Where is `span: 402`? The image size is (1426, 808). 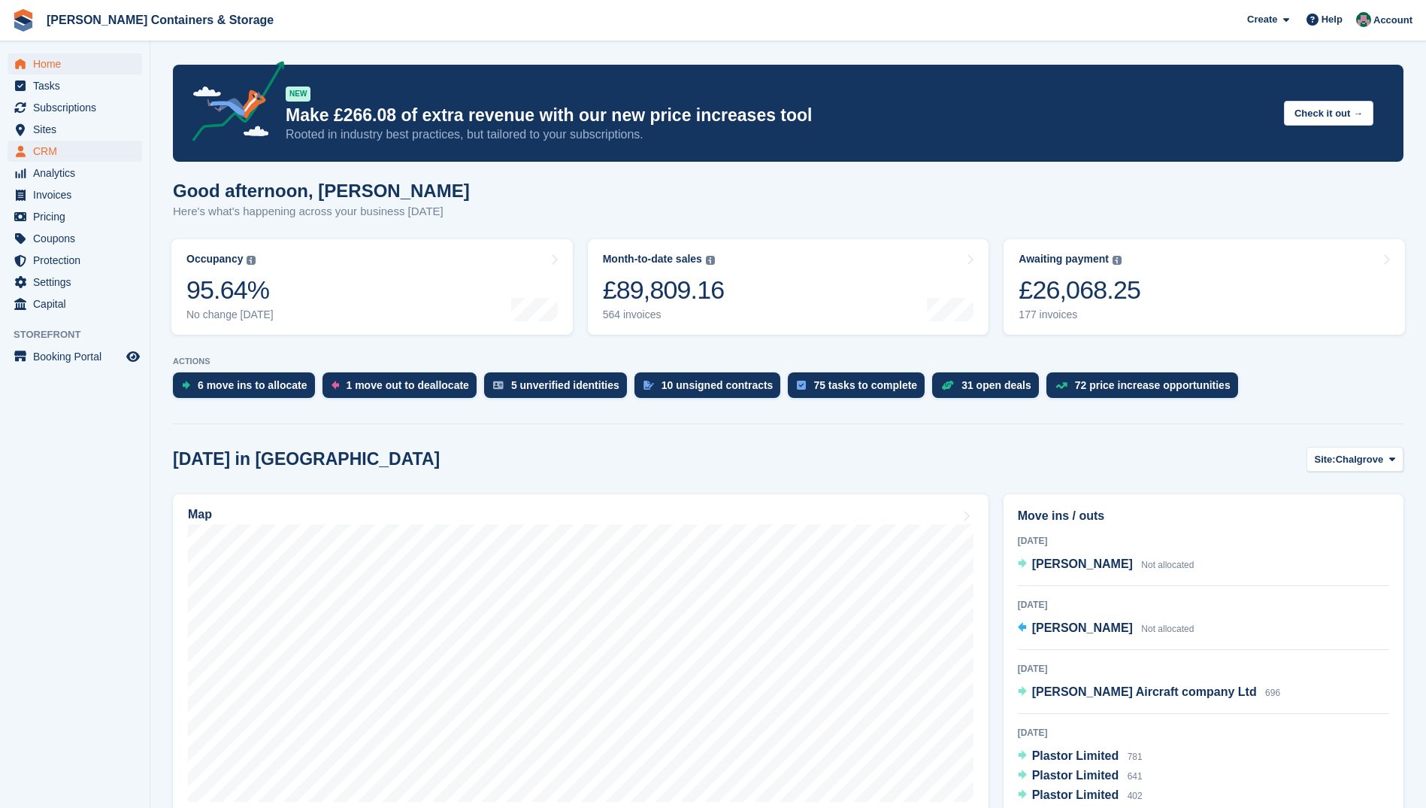
span: 402 is located at coordinates (1135, 796).